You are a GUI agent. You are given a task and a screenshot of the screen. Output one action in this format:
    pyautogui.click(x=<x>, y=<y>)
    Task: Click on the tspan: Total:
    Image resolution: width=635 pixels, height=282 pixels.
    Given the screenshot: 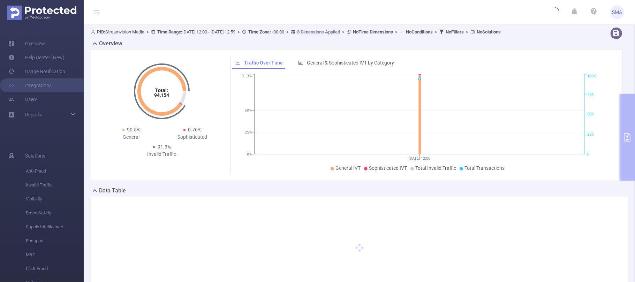 What is the action you would take?
    pyautogui.click(x=162, y=90)
    